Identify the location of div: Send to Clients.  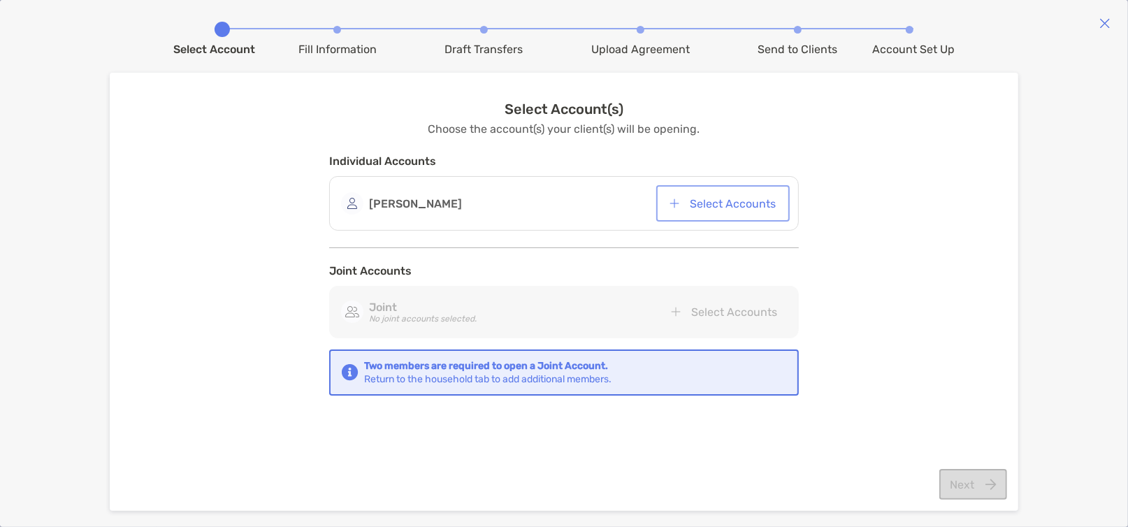
(798, 49).